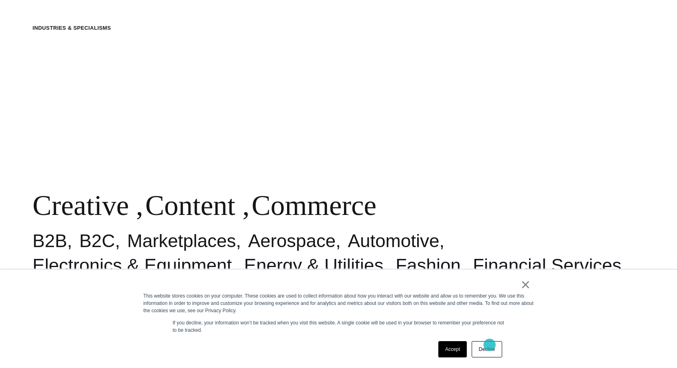 The width and height of the screenshot is (677, 368). Describe the element at coordinates (132, 265) in the screenshot. I see `a: Electronics & Equipment` at that location.